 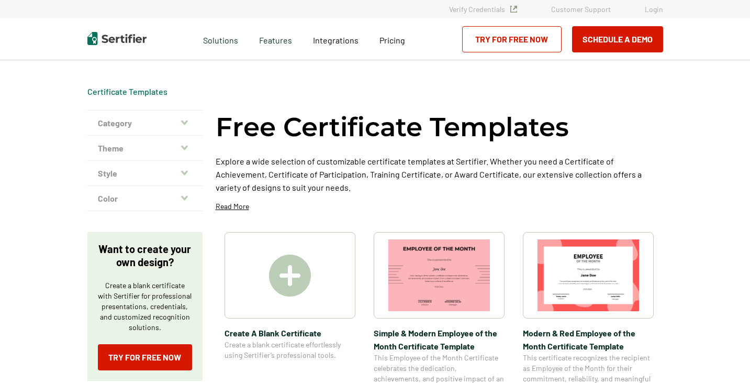 What do you see at coordinates (439, 174) in the screenshot?
I see `p: Explore a wide selection of customizable certificate templates at Sertifier. Whether you need a C...` at bounding box center [439, 174].